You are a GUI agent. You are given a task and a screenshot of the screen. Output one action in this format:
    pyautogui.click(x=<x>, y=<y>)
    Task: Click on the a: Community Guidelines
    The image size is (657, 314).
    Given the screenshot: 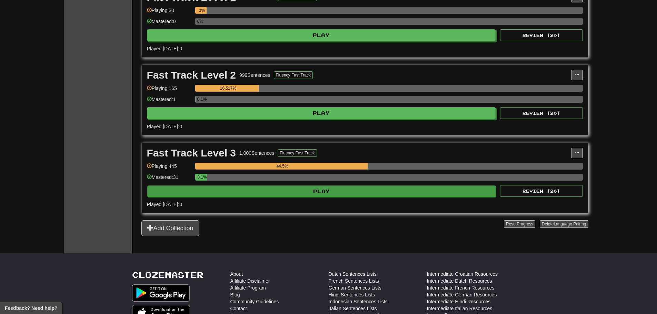 What is the action you would take?
    pyautogui.click(x=255, y=302)
    